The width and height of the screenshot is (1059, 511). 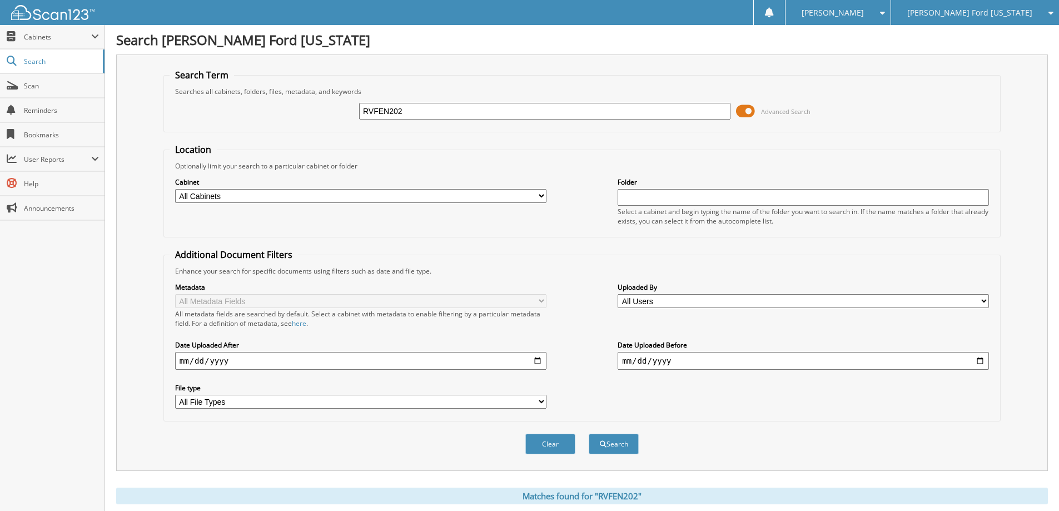 I want to click on img: scan123-logo-white.svg, so click(x=53, y=12).